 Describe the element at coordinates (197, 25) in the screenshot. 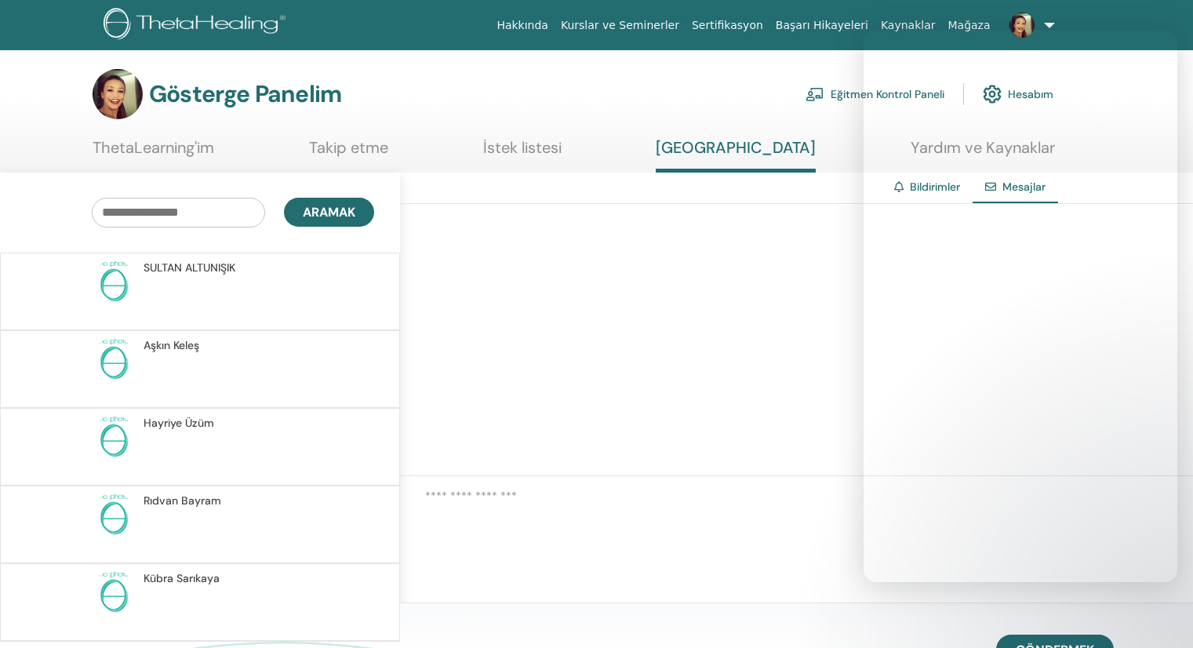

I see `img: logo.png` at that location.